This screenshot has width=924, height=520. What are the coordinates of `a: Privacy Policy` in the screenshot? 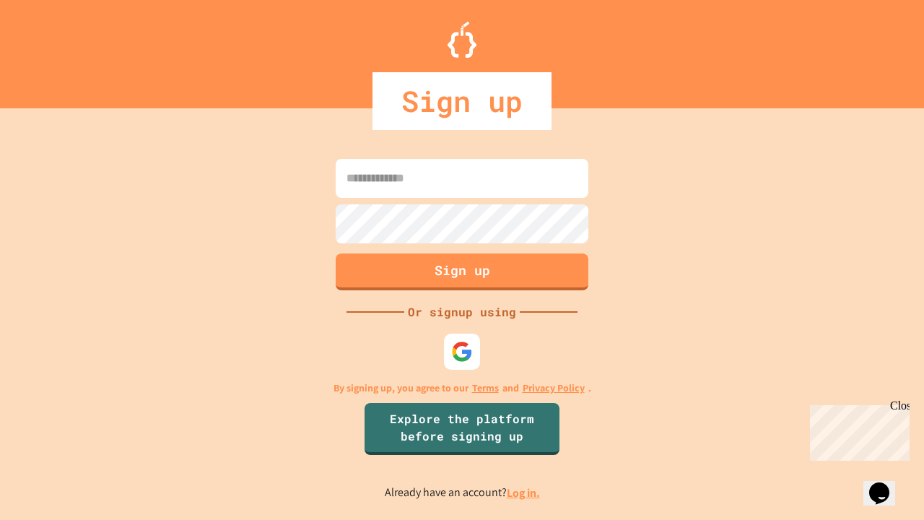 It's located at (554, 388).